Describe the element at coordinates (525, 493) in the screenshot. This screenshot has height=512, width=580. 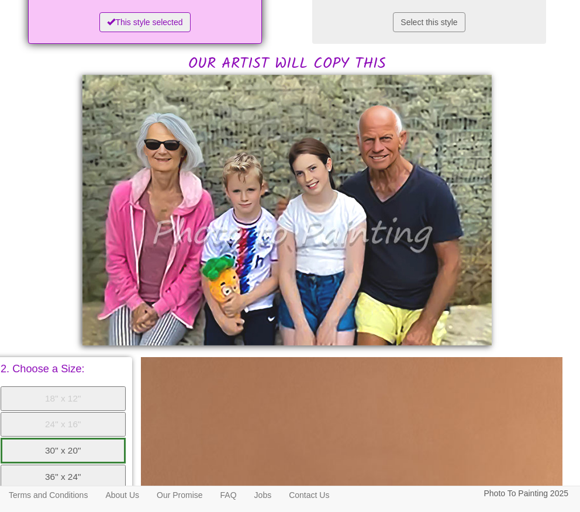
I see `p: Photo To Painting 2025` at that location.